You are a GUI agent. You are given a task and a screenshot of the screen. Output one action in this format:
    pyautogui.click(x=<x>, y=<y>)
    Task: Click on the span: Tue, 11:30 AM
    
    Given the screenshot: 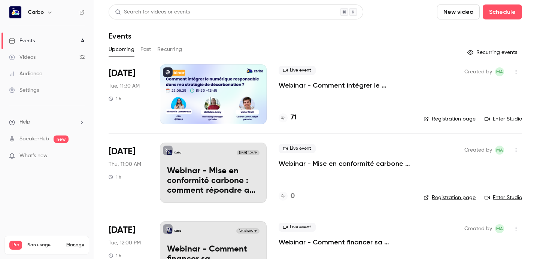 What is the action you would take?
    pyautogui.click(x=124, y=86)
    